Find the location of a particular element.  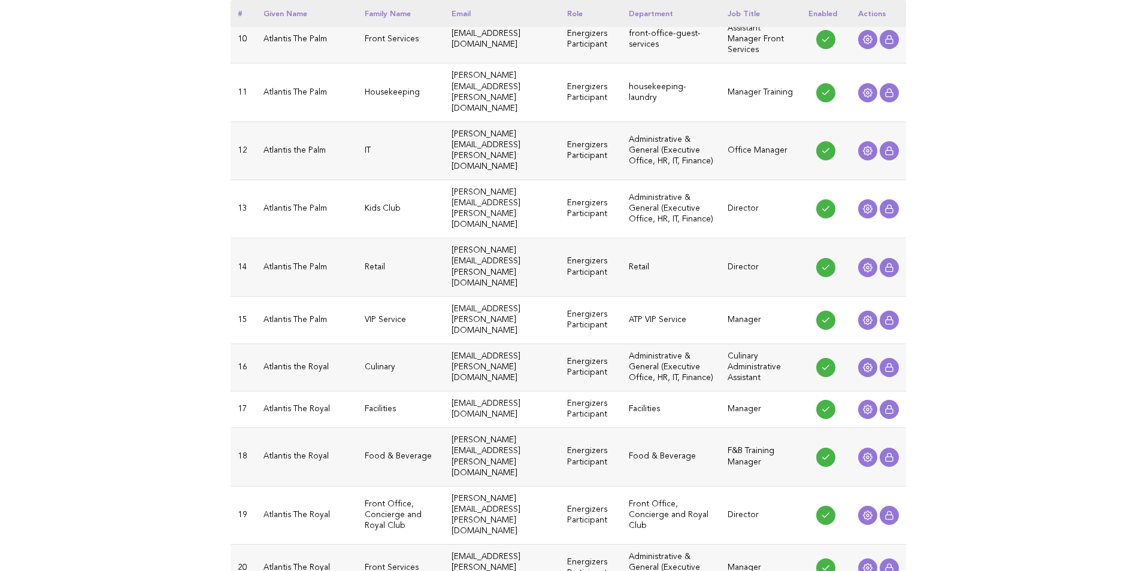

td: Office Manager is located at coordinates (760, 150).